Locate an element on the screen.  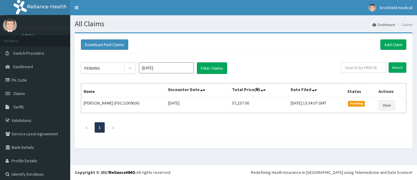
td: 57,237.00 is located at coordinates (259, 105).